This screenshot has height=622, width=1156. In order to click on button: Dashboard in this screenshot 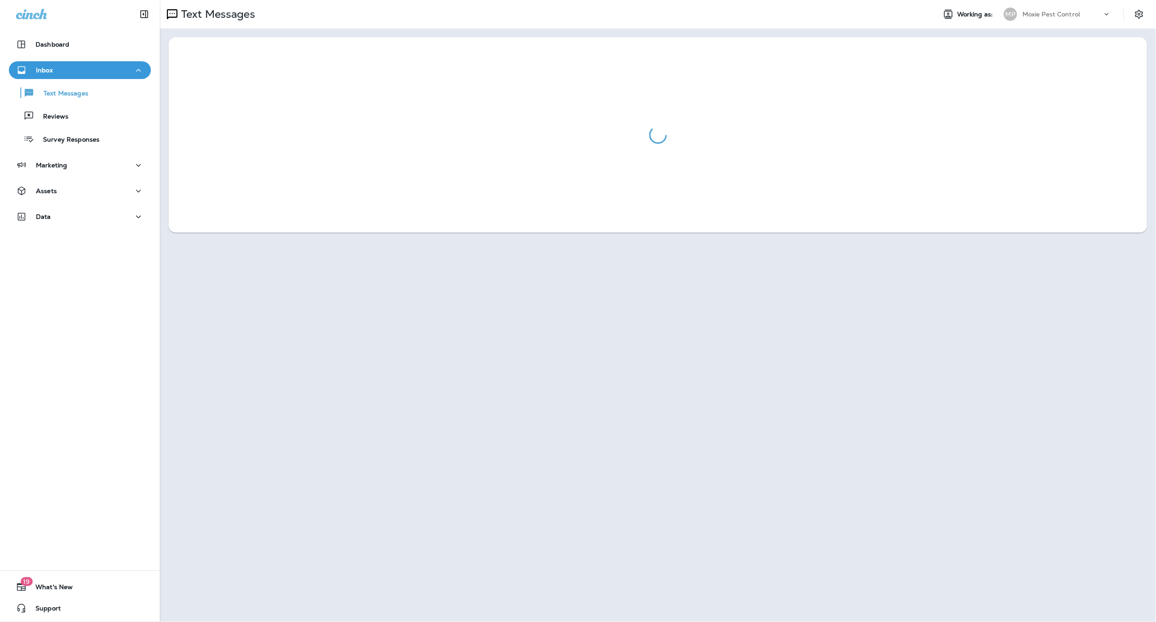, I will do `click(80, 44)`.